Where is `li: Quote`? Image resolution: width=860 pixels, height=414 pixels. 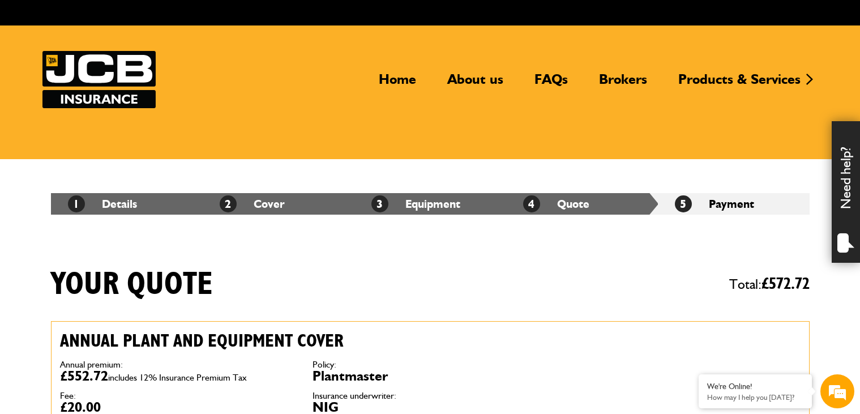 li: Quote is located at coordinates (582, 204).